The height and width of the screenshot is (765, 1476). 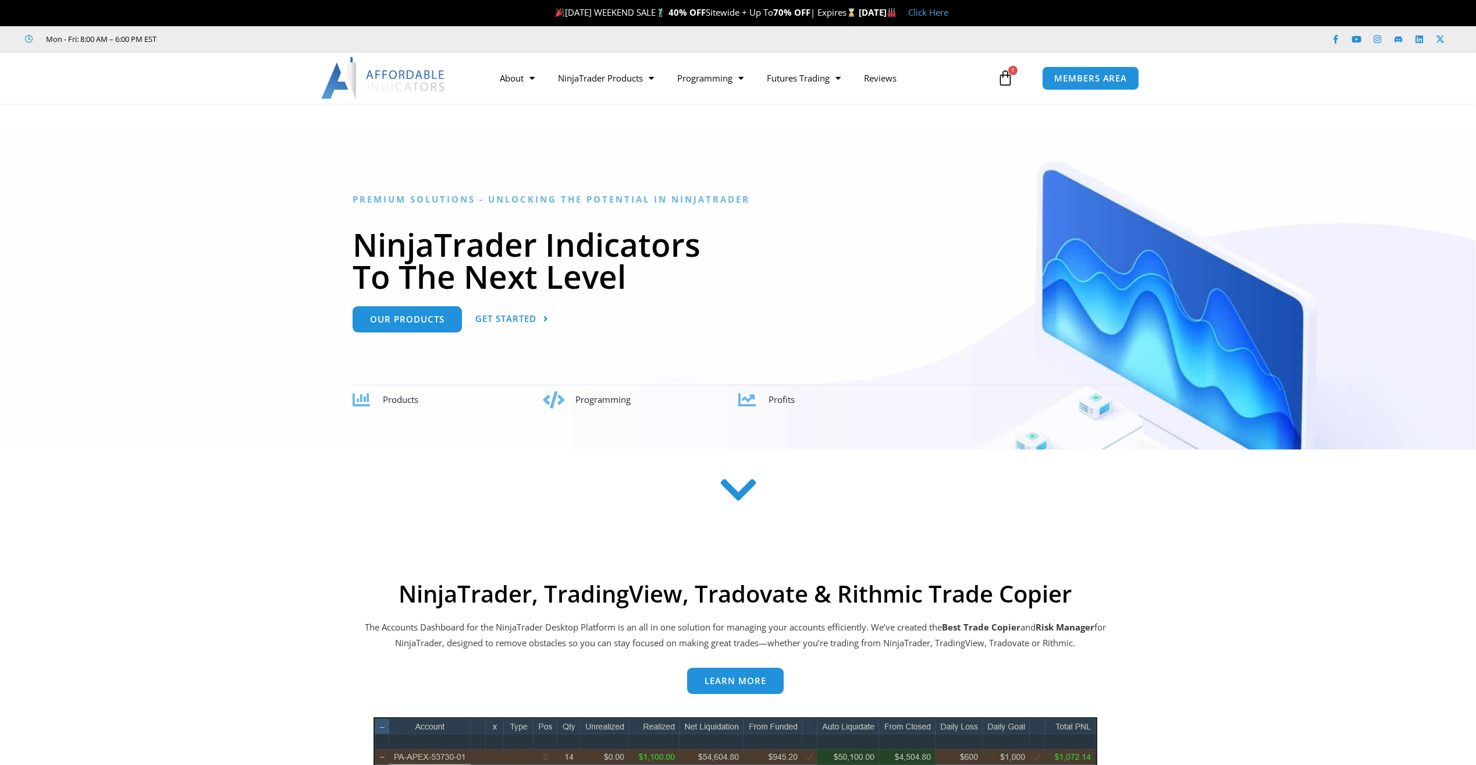 I want to click on span: Get Started, so click(x=506, y=318).